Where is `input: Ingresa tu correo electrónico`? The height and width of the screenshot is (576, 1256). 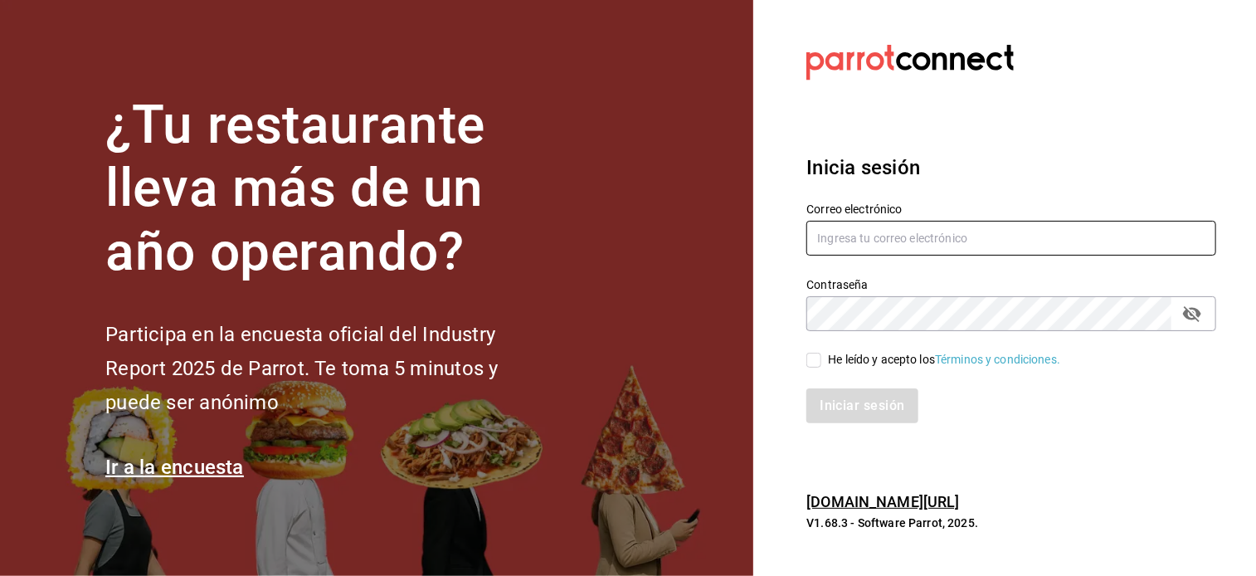
input: Ingresa tu correo electrónico is located at coordinates (1012, 238).